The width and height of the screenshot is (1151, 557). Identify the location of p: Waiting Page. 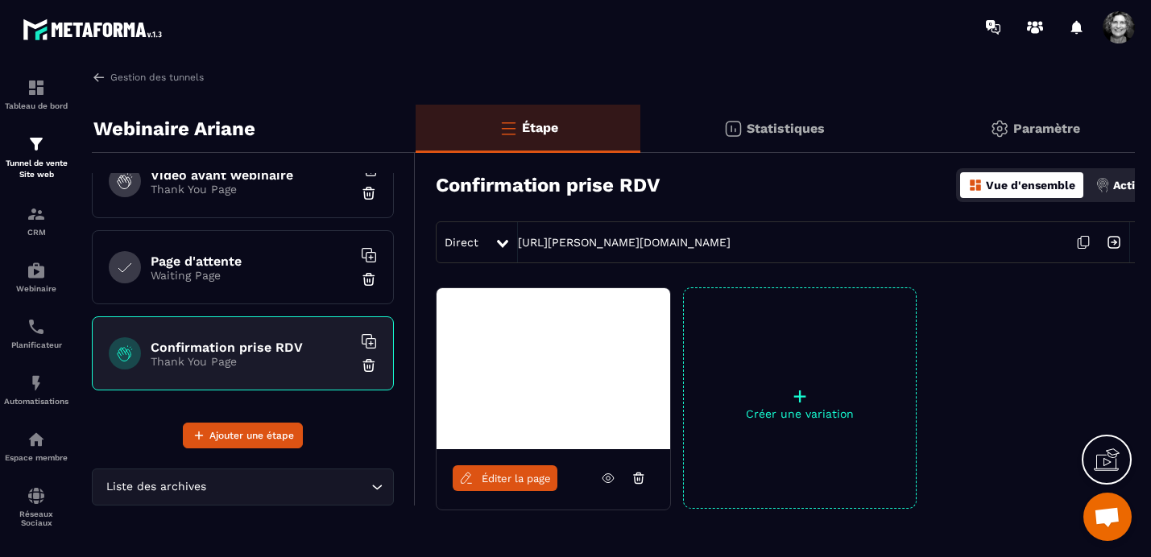
(251, 275).